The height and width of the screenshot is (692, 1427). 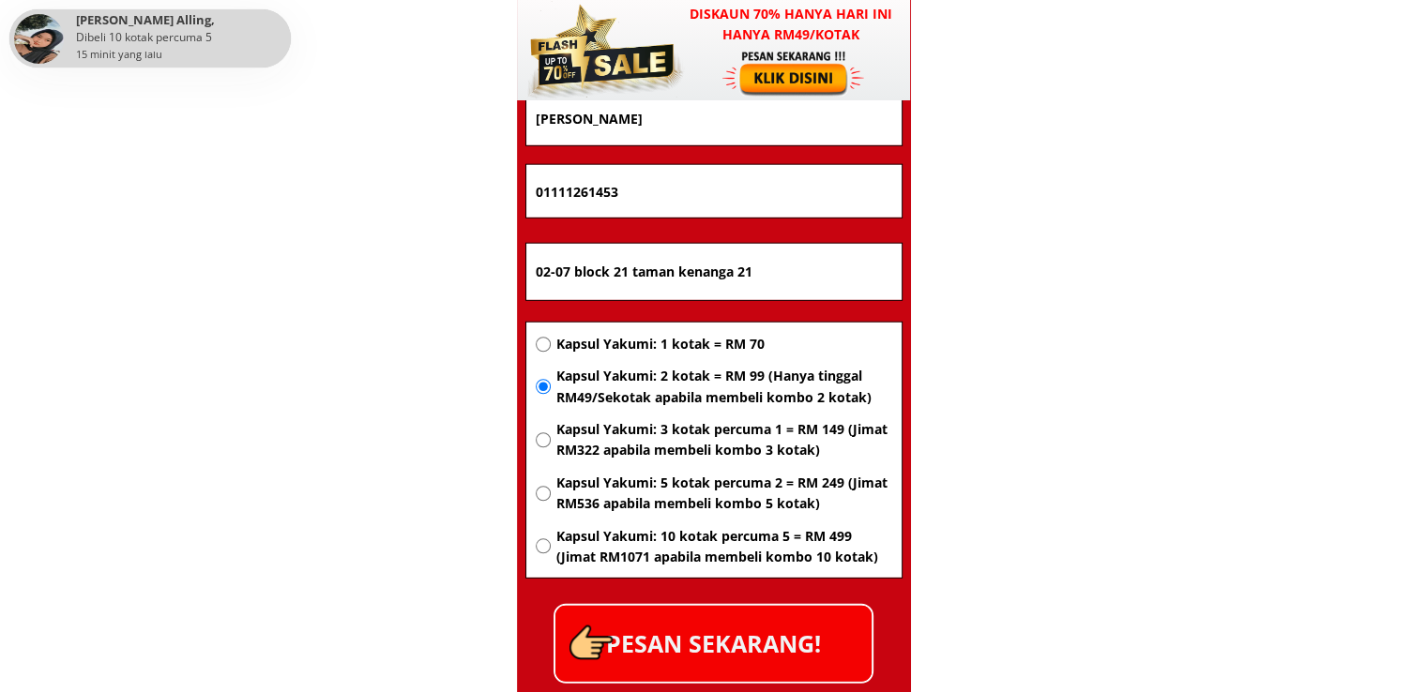 I want to click on span: Kapsul Yakumi: 5 kotak percuma 2 = RM 249 (Jimat RM536 apabila membeli kombo 5 kotak), so click(x=723, y=493).